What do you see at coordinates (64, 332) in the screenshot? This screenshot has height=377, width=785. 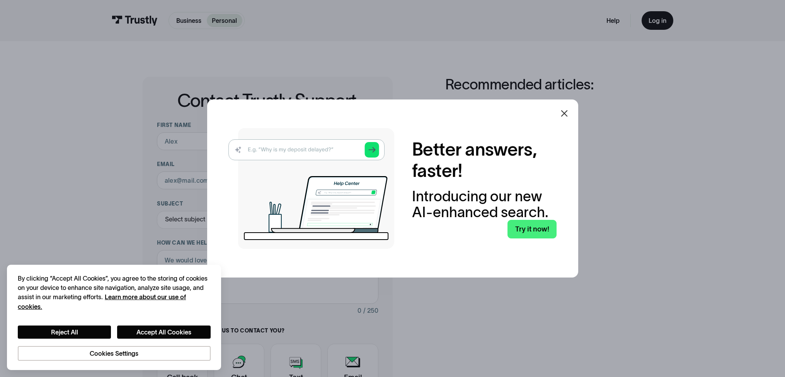 I see `button: Reject All` at bounding box center [64, 332].